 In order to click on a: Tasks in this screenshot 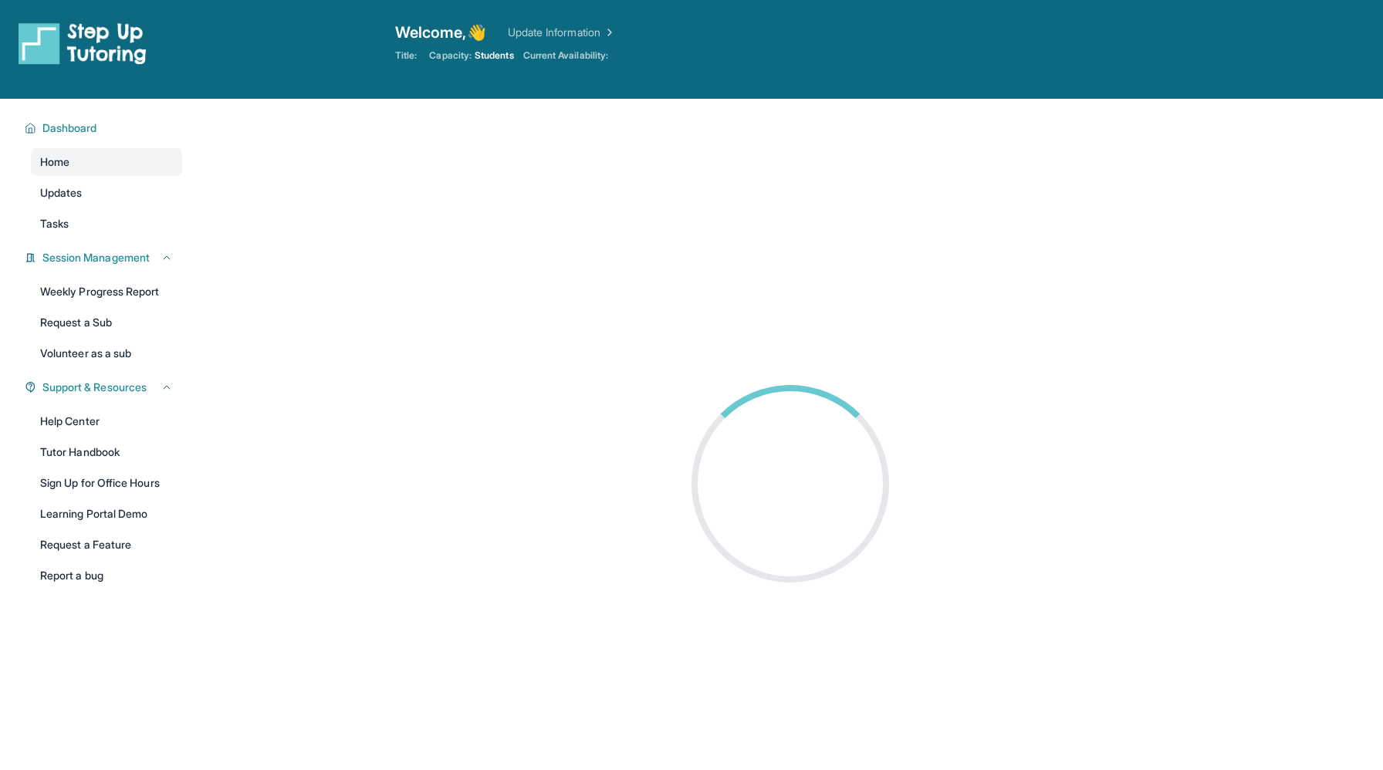, I will do `click(107, 224)`.